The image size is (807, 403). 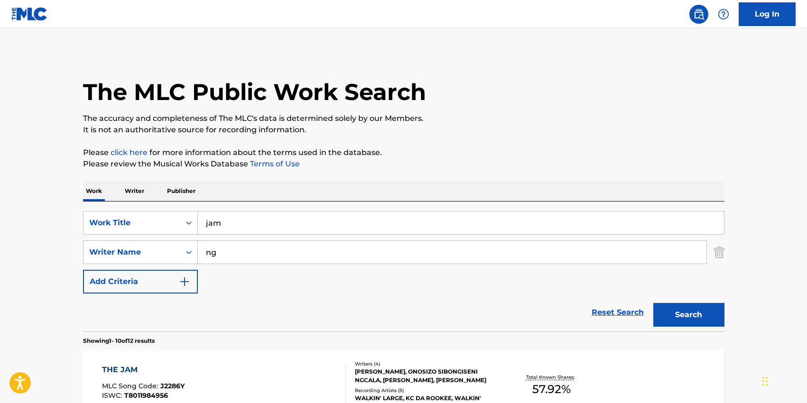 What do you see at coordinates (146, 396) in the screenshot?
I see `span: T8011984956` at bounding box center [146, 396].